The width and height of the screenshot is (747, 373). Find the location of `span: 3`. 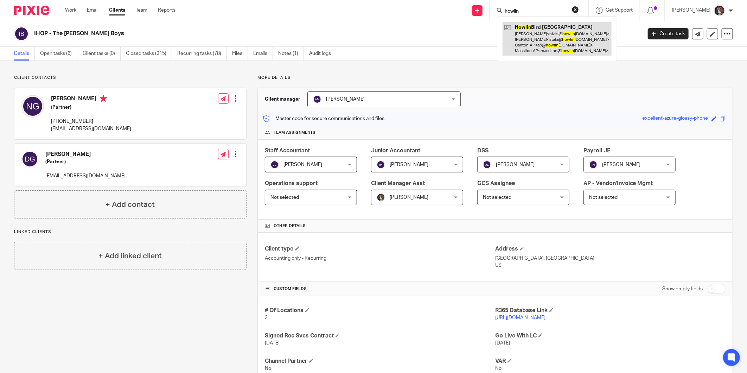

span: 3 is located at coordinates (266, 318).